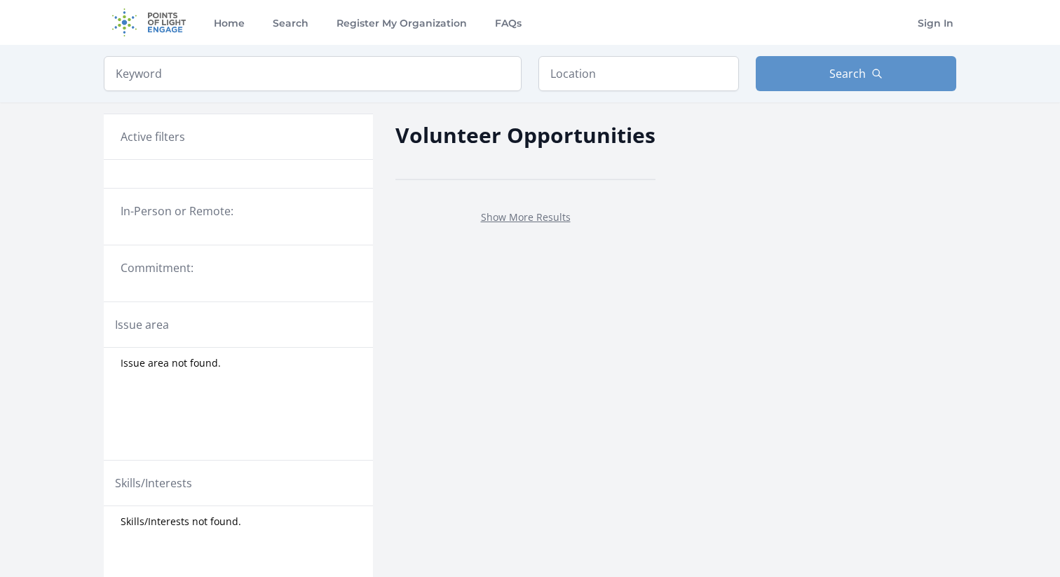 This screenshot has width=1060, height=577. I want to click on legend: Issue area, so click(142, 325).